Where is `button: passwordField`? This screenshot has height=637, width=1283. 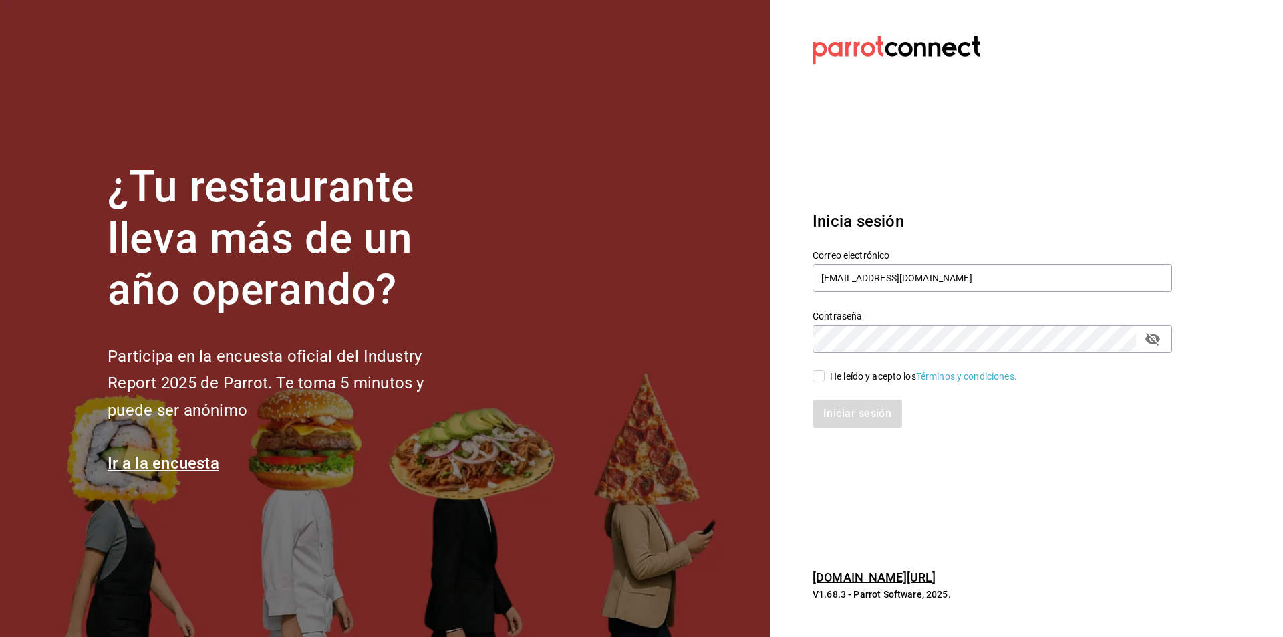
button: passwordField is located at coordinates (1153, 339).